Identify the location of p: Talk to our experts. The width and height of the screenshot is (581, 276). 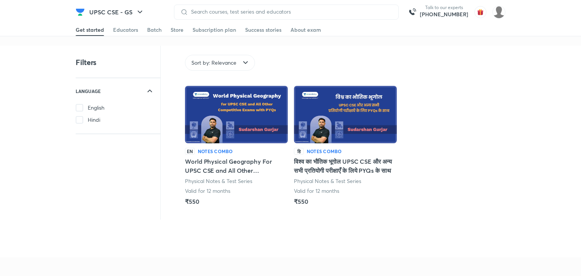
(444, 8).